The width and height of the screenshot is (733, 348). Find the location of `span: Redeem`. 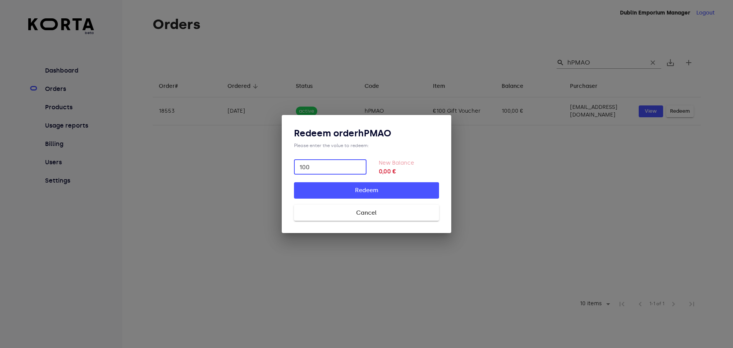

span: Redeem is located at coordinates (366, 190).